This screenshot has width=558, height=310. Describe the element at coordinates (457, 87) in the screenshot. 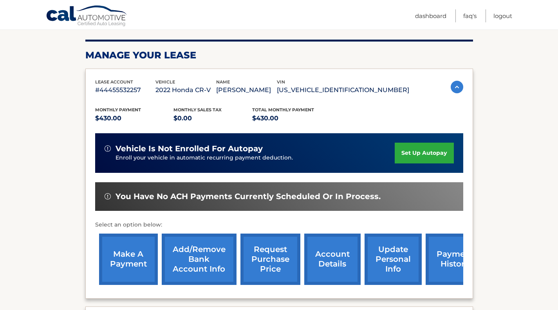

I see `img: accordion-active.svg` at that location.